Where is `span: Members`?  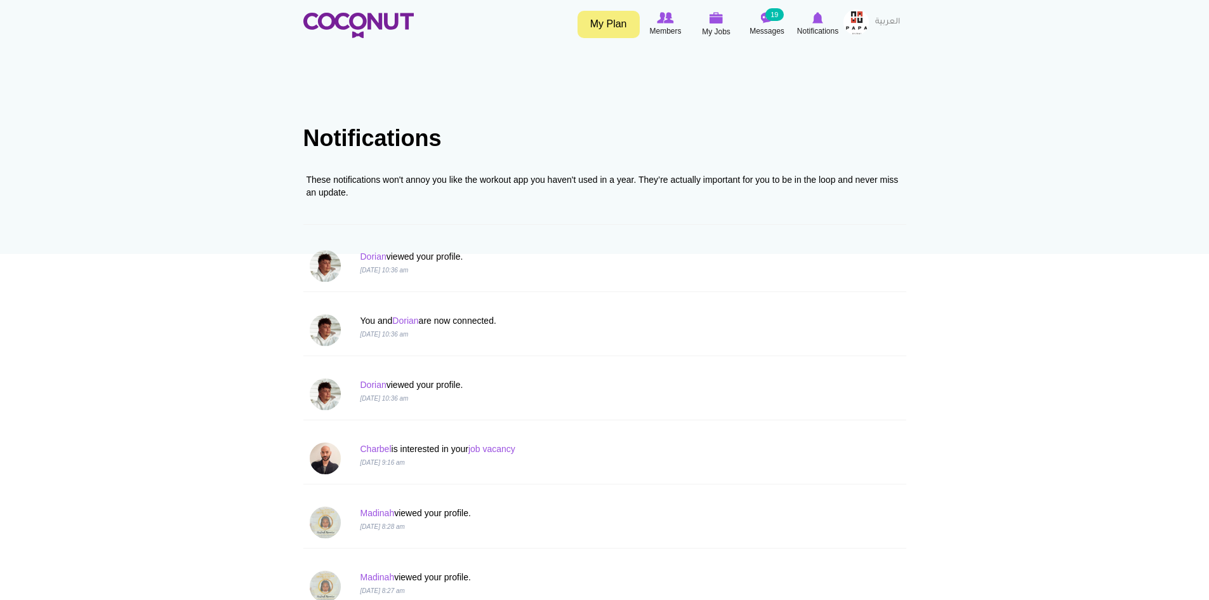
span: Members is located at coordinates (665, 31).